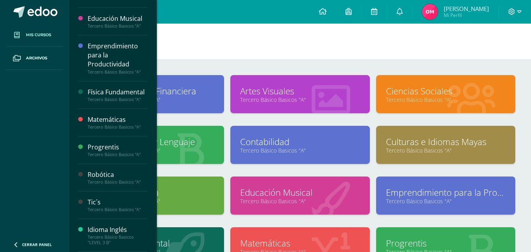  Describe the element at coordinates (118, 120) in the screenshot. I see `div: Matemáticas` at that location.